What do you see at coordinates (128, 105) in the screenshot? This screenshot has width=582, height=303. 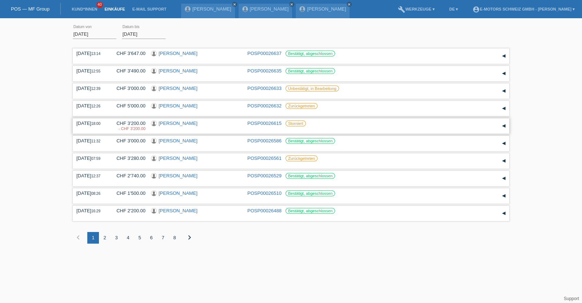 I see `div: CHF 5'000.00` at bounding box center [128, 105].